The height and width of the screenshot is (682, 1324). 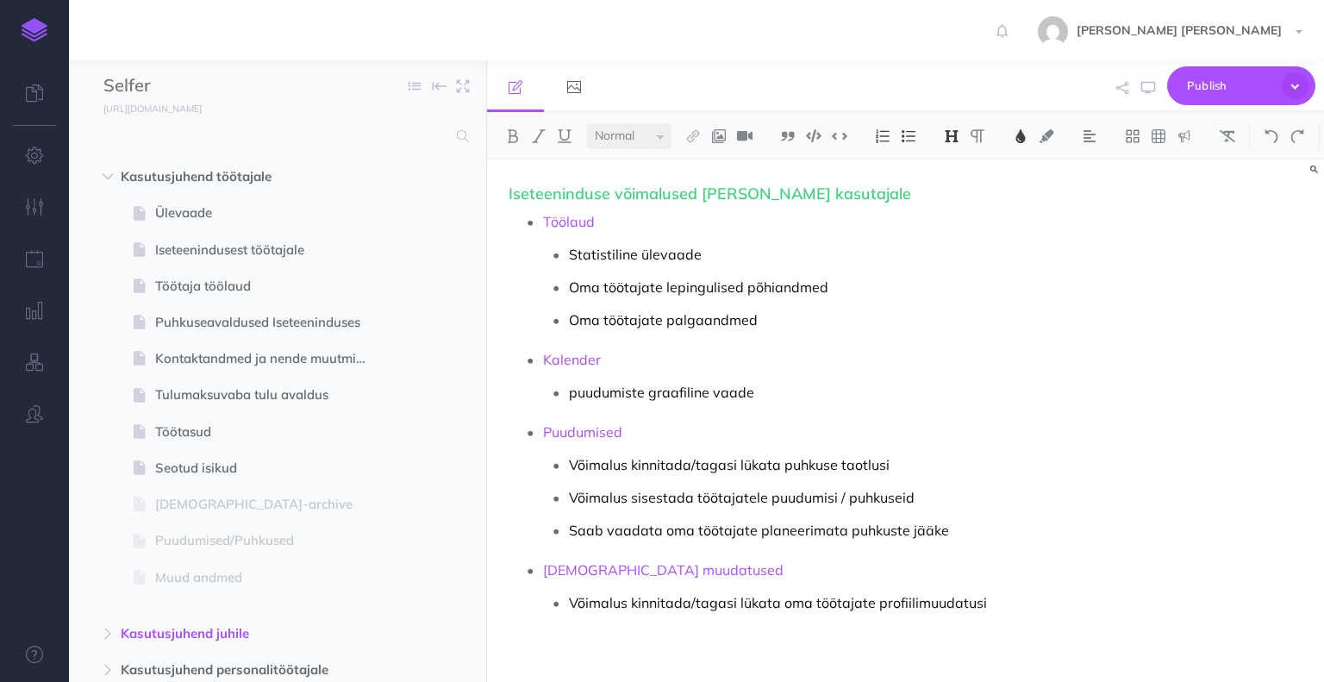 What do you see at coordinates (1046, 136) in the screenshot?
I see `img: Text background color button` at bounding box center [1046, 136].